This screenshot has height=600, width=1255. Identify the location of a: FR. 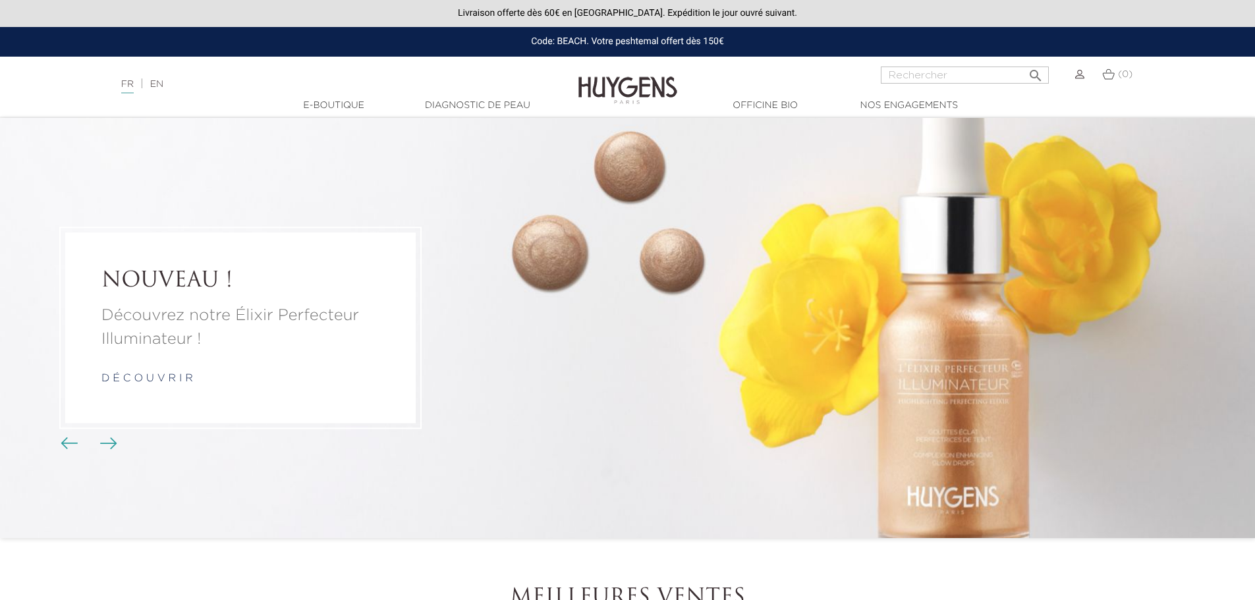
(127, 86).